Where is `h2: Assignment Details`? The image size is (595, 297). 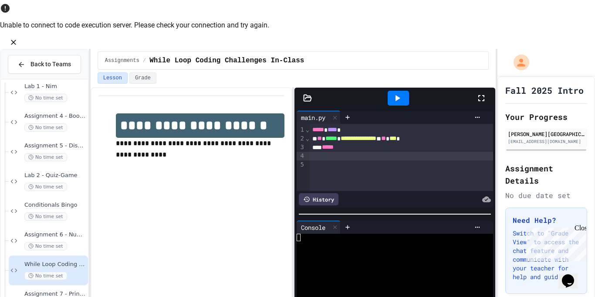 h2: Assignment Details is located at coordinates (546, 174).